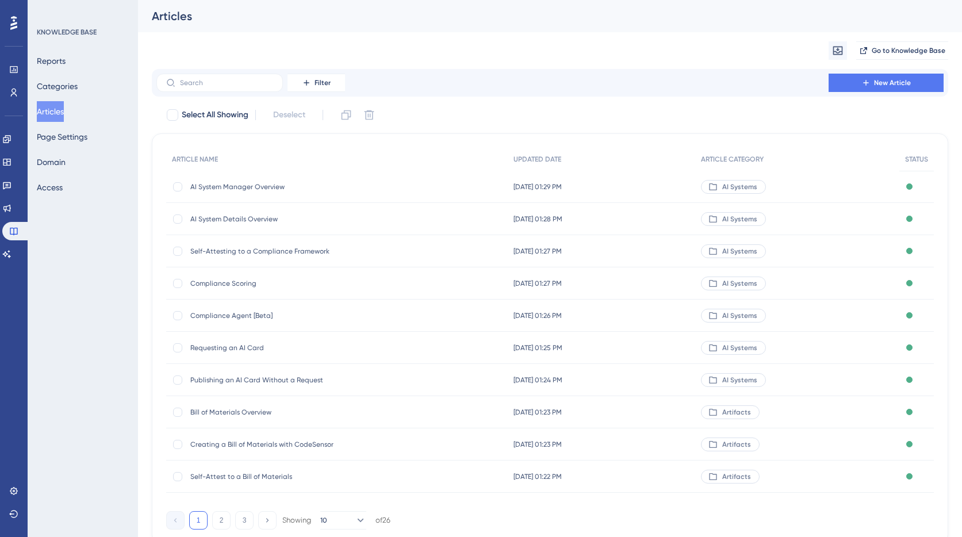 The image size is (962, 537). What do you see at coordinates (57, 86) in the screenshot?
I see `button: Categories` at bounding box center [57, 86].